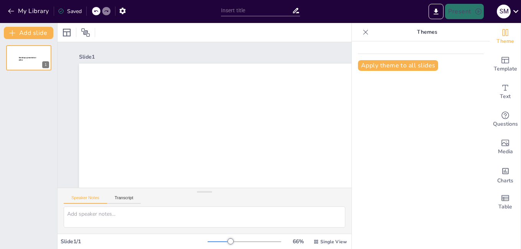 The height and width of the screenshot is (249, 521). What do you see at coordinates (505, 64) in the screenshot?
I see `div: Add ready made slides` at bounding box center [505, 64].